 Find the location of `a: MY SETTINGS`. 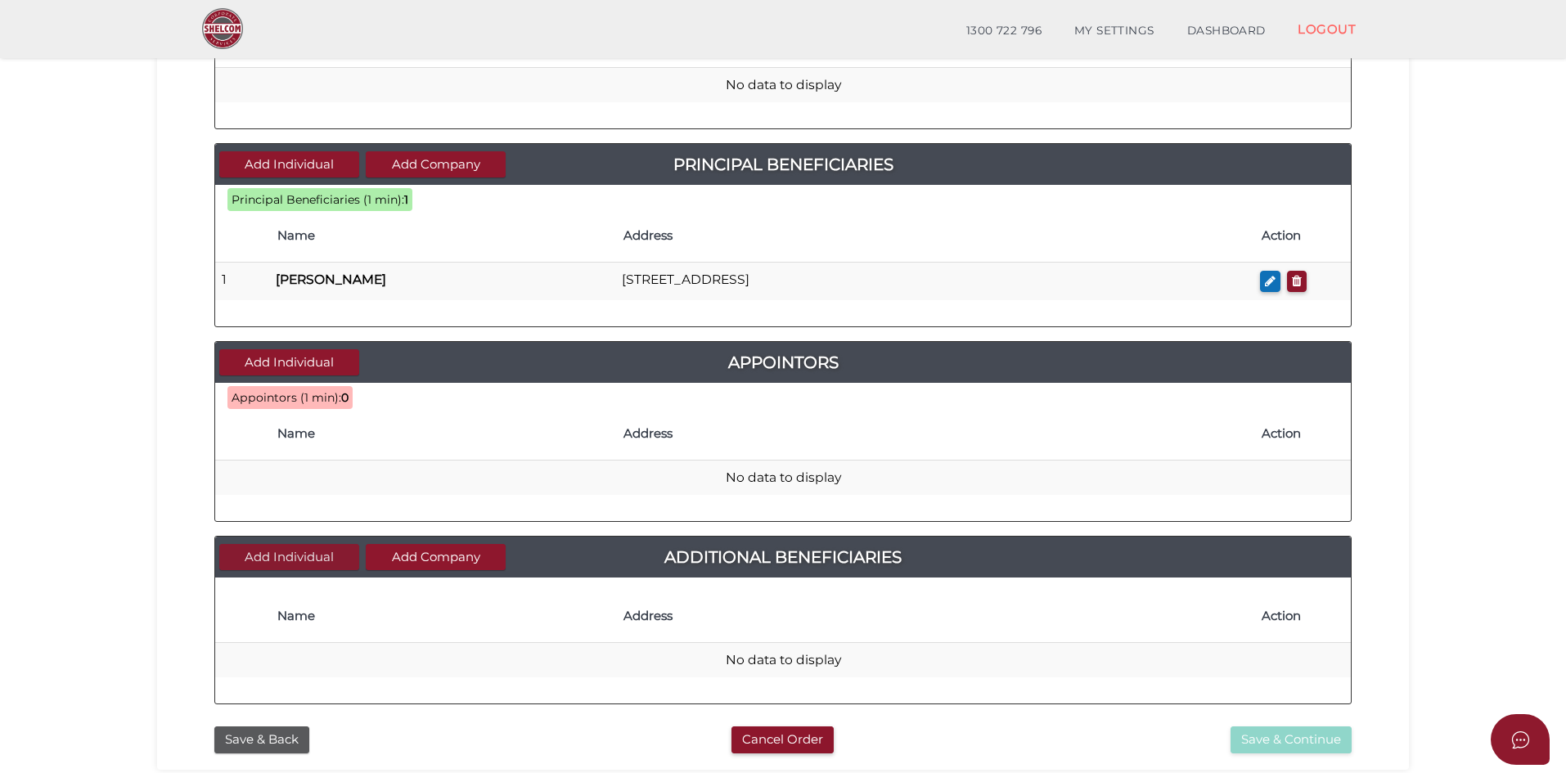

a: MY SETTINGS is located at coordinates (1114, 31).